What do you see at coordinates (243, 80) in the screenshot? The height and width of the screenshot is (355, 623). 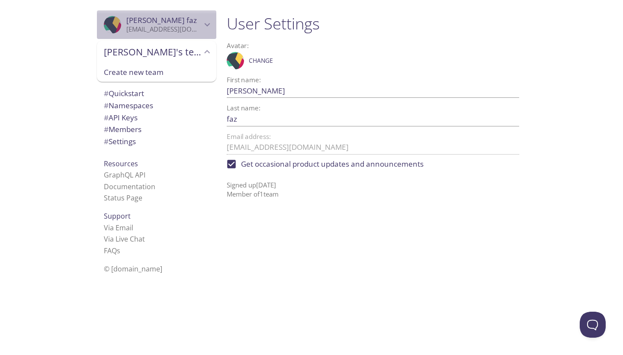 I see `label: First name:` at bounding box center [243, 80].